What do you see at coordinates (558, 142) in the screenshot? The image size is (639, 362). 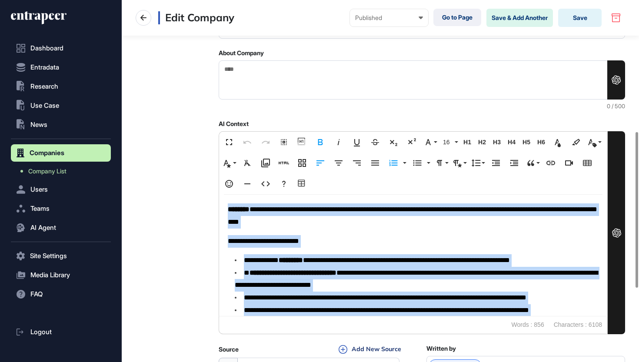 I see `button: Text Color` at bounding box center [558, 142].